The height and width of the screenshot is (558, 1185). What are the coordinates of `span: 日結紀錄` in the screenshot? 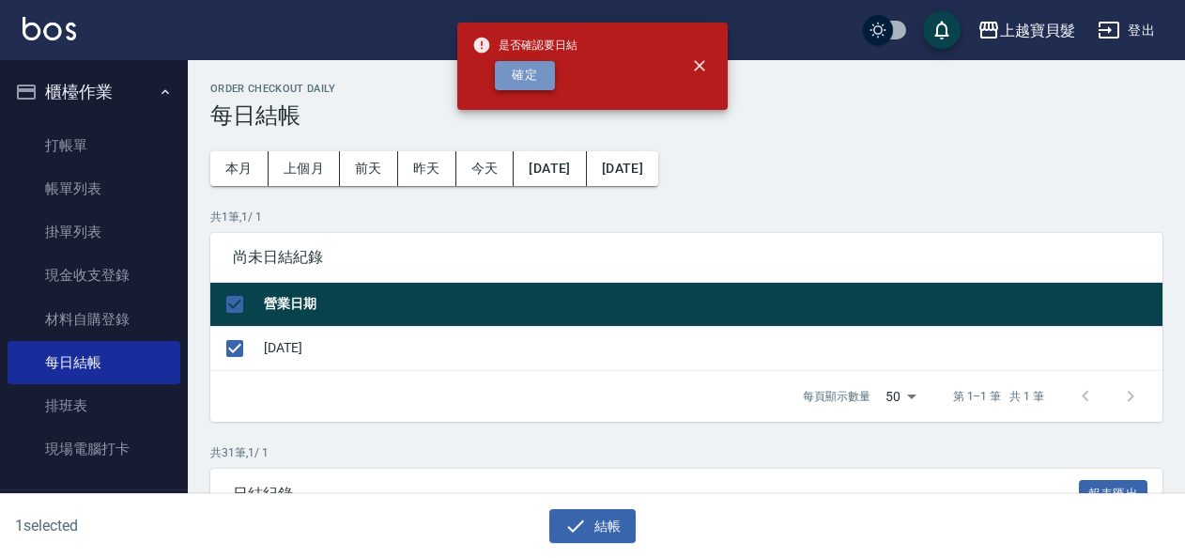 It's located at (655, 494).